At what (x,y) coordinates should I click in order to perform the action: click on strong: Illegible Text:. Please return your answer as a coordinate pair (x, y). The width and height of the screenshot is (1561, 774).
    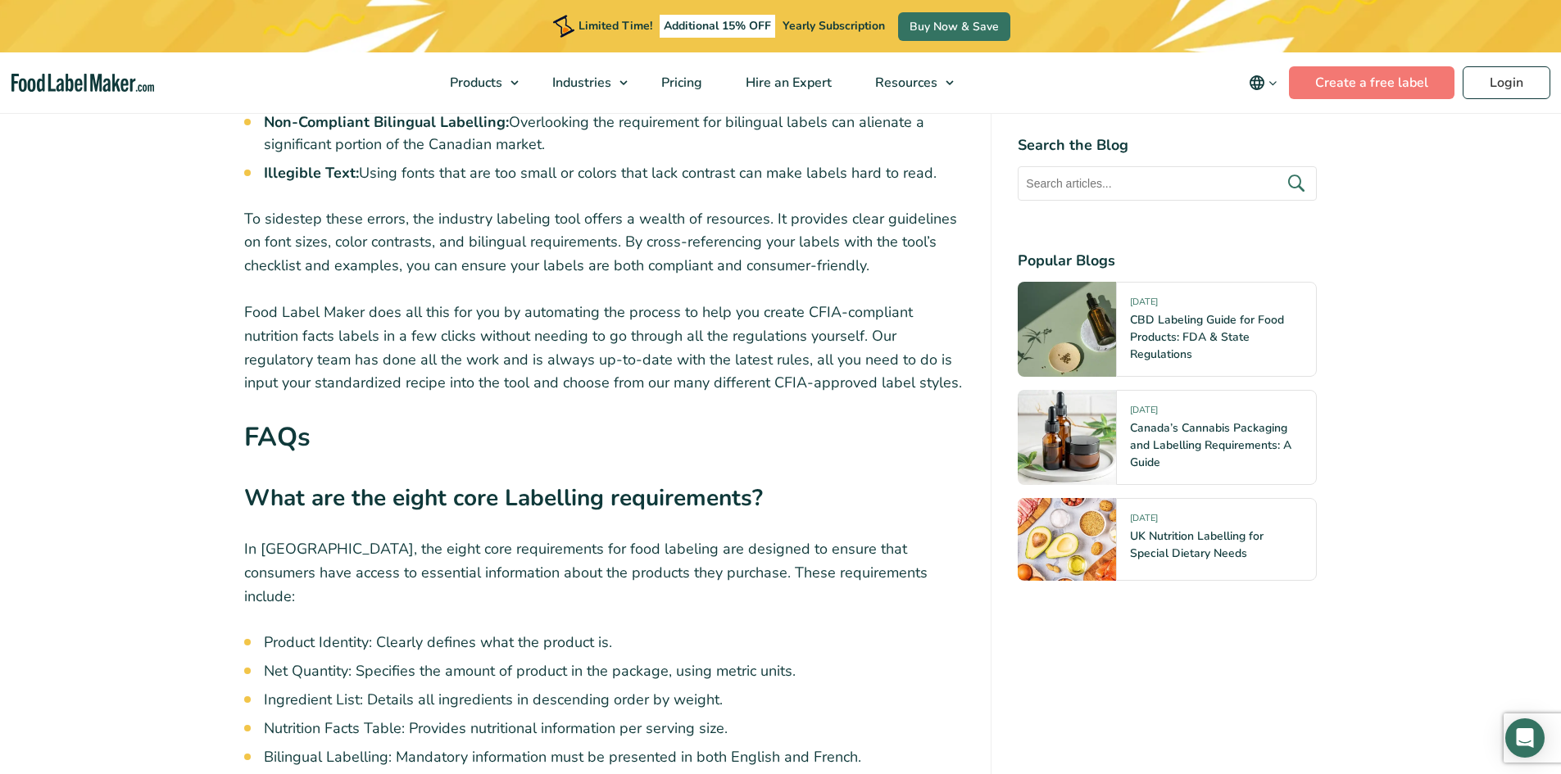
    Looking at the image, I should click on (311, 173).